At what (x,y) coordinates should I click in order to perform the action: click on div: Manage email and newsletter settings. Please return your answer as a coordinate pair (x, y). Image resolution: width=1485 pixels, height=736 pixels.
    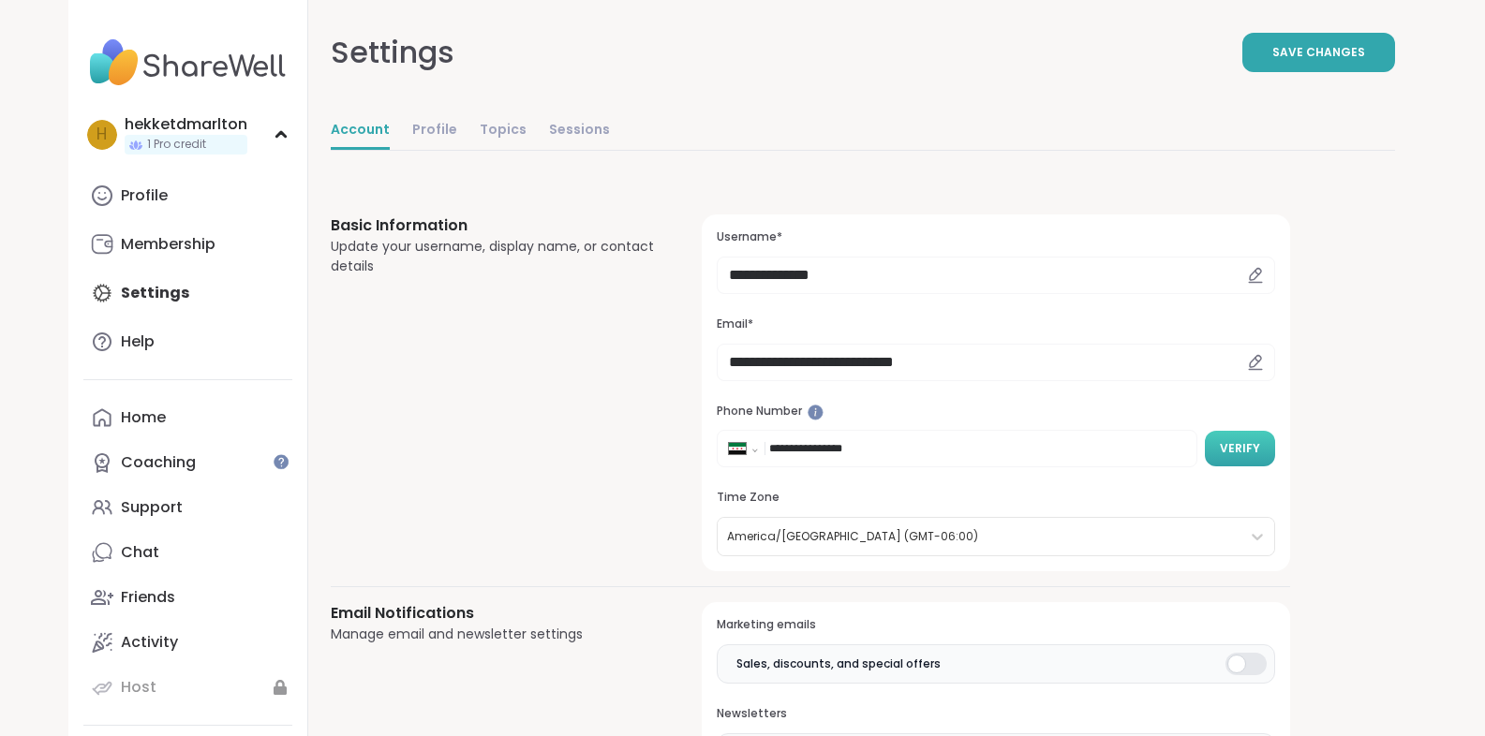
    Looking at the image, I should click on (494, 634).